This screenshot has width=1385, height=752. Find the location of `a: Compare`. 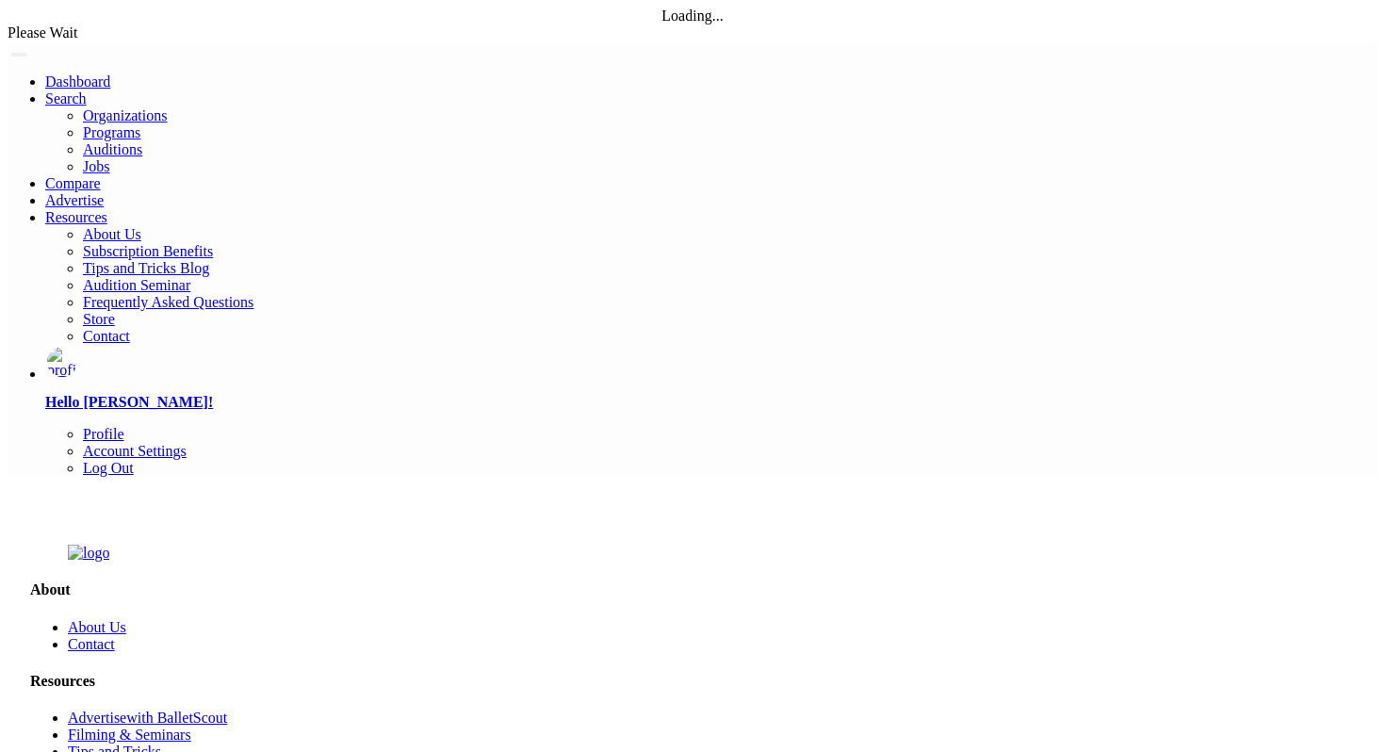

a: Compare is located at coordinates (73, 183).